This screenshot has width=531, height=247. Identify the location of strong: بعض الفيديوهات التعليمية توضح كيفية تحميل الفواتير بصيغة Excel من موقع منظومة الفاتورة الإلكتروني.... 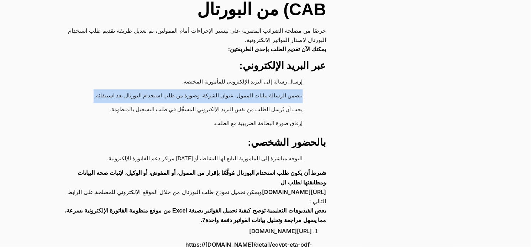
(195, 215).